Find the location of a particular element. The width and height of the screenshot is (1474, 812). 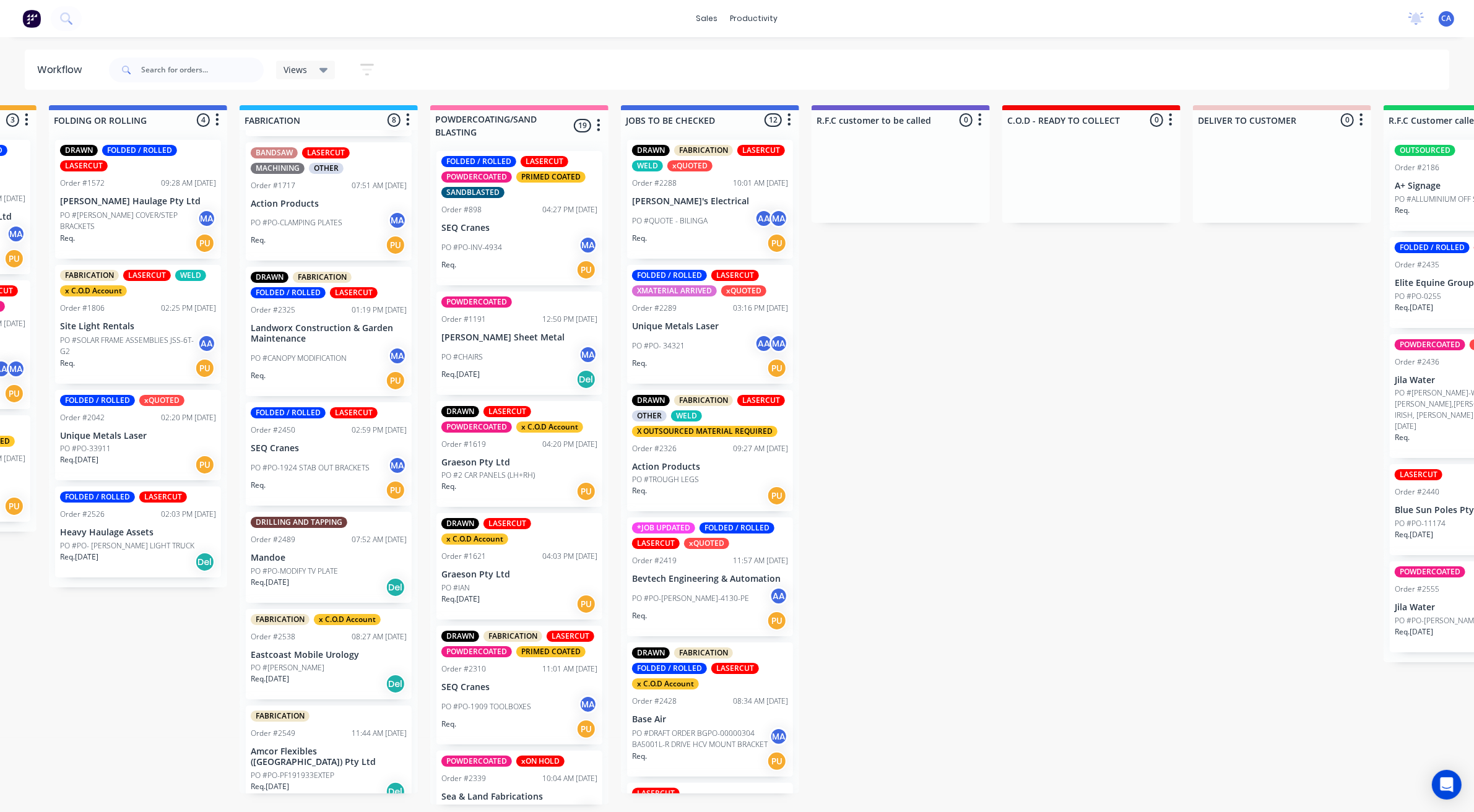

p: PO #PO-0255 is located at coordinates (1418, 296).